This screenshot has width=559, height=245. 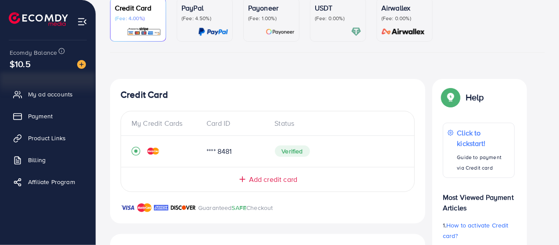 I want to click on span: Product Links, so click(x=47, y=138).